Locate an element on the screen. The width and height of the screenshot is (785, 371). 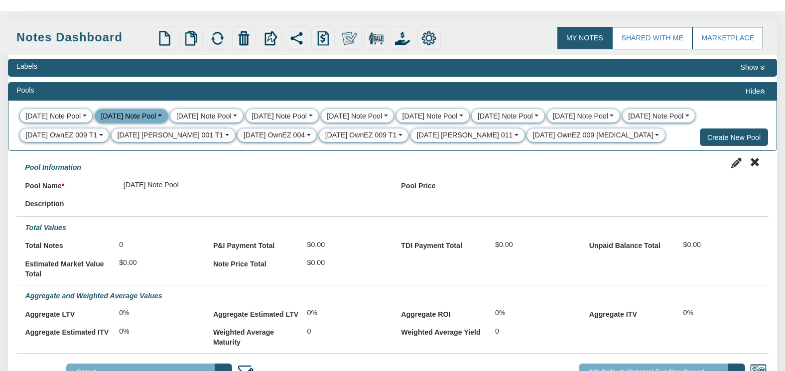
label: TDI Payment Total is located at coordinates (443, 243).